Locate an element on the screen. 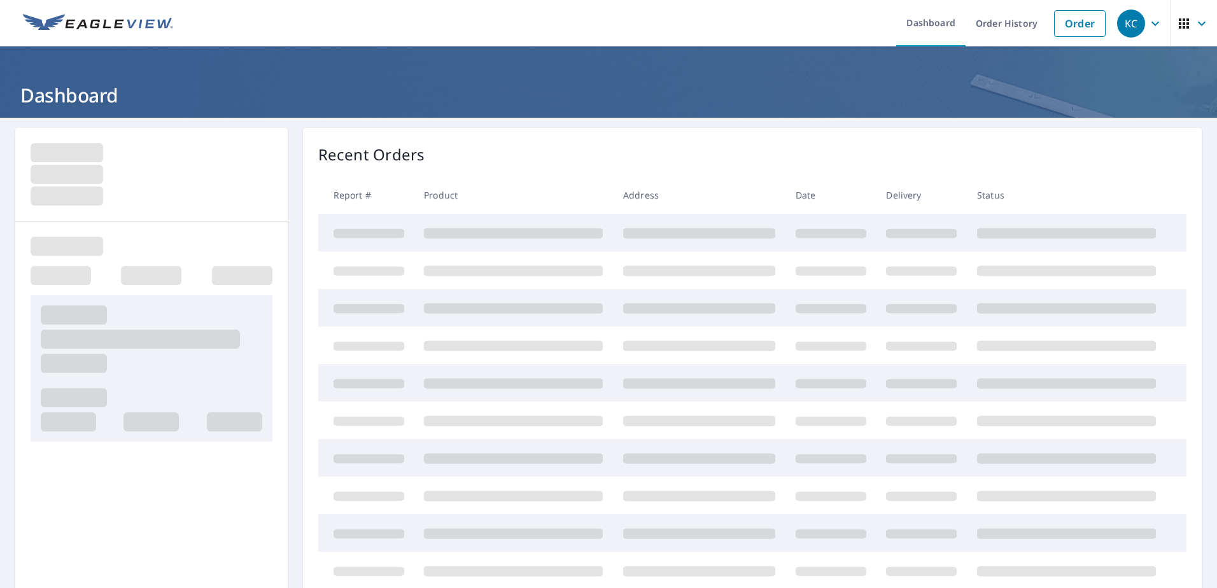  th: Delivery is located at coordinates (921, 195).